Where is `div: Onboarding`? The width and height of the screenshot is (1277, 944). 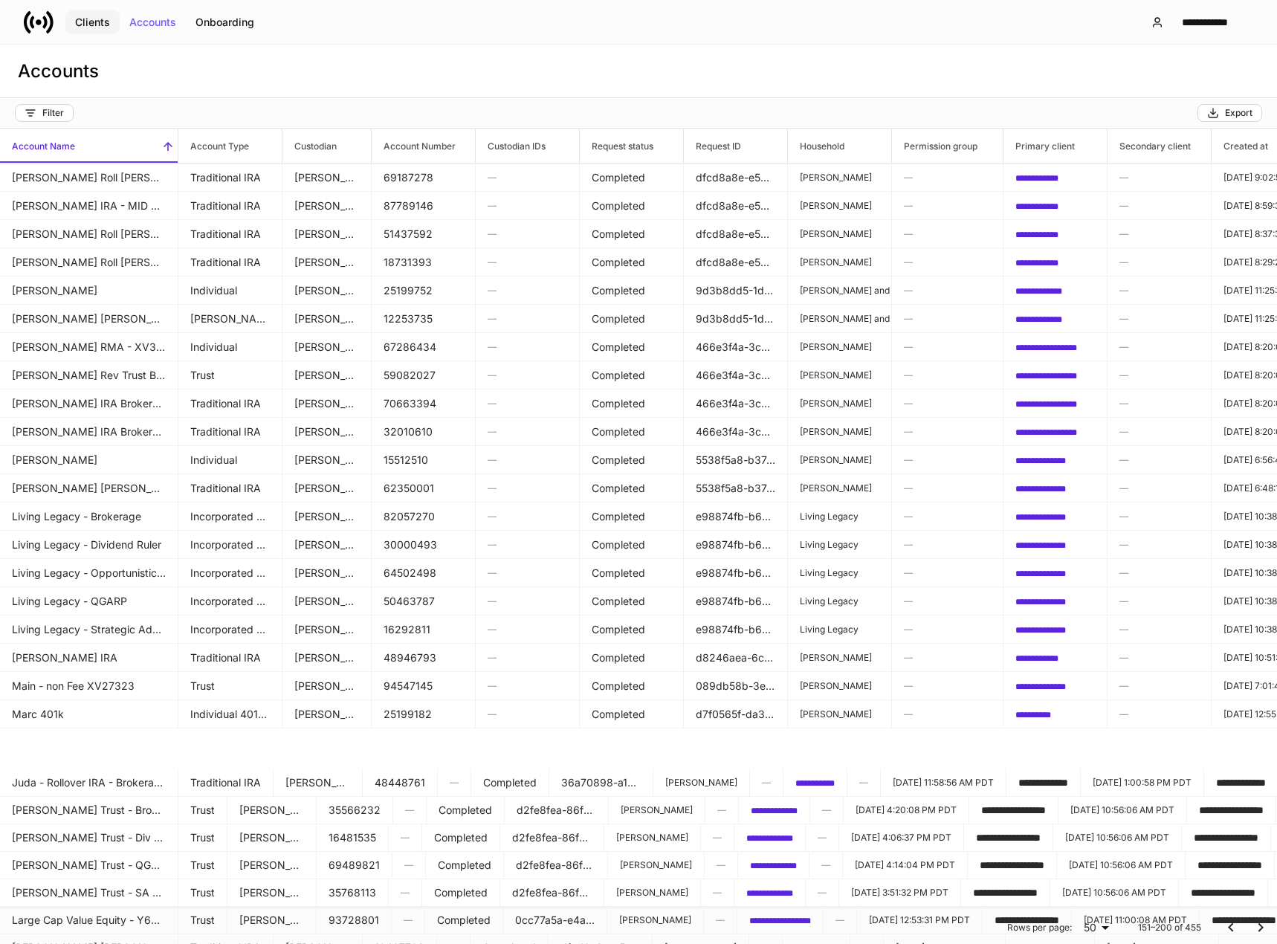
div: Onboarding is located at coordinates (225, 22).